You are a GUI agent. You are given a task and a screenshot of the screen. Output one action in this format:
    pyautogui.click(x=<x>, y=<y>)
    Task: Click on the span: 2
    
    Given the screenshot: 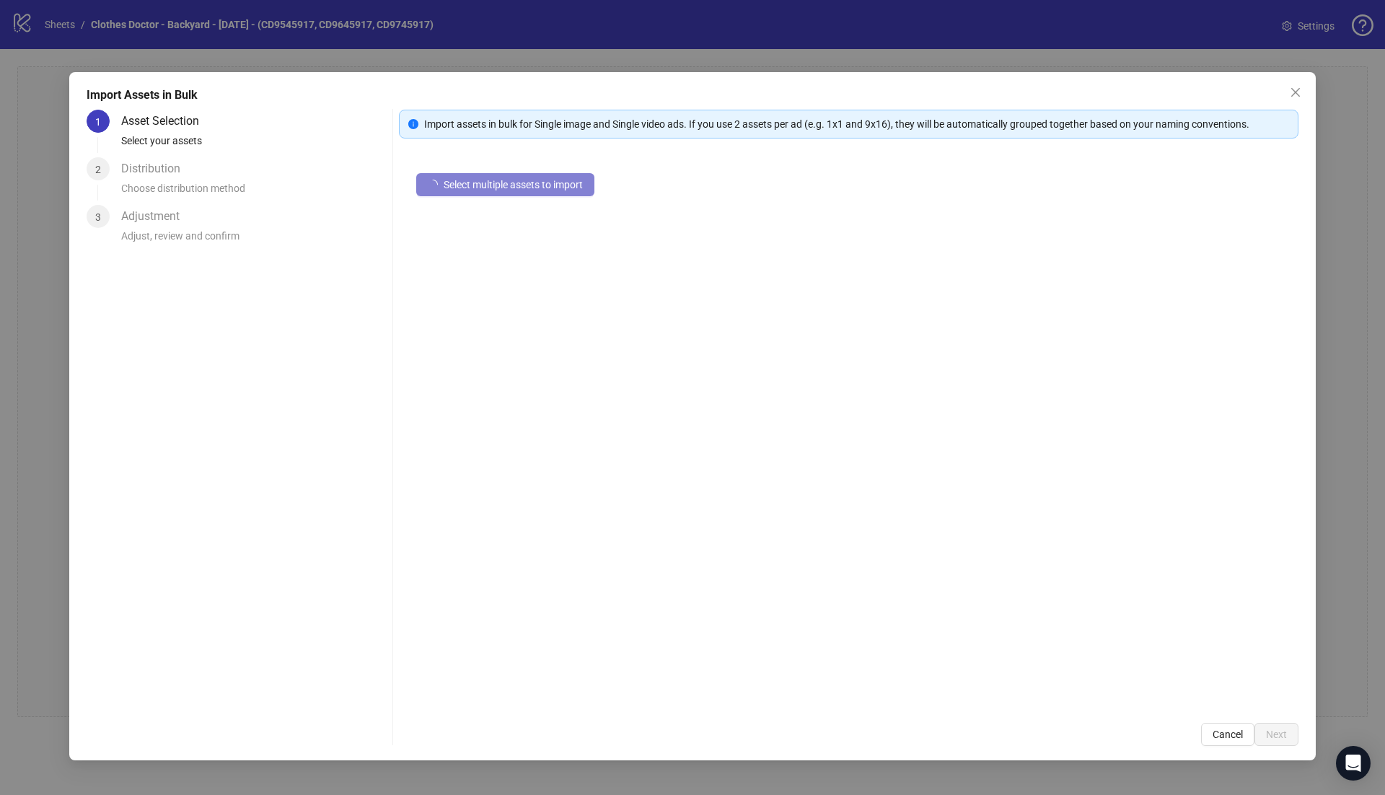 What is the action you would take?
    pyautogui.click(x=98, y=170)
    